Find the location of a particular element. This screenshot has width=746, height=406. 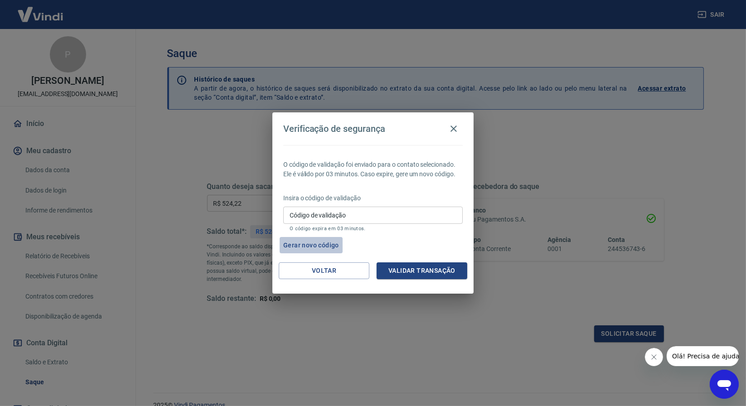

p: O código expira em 03 minutos. is located at coordinates (373, 229).